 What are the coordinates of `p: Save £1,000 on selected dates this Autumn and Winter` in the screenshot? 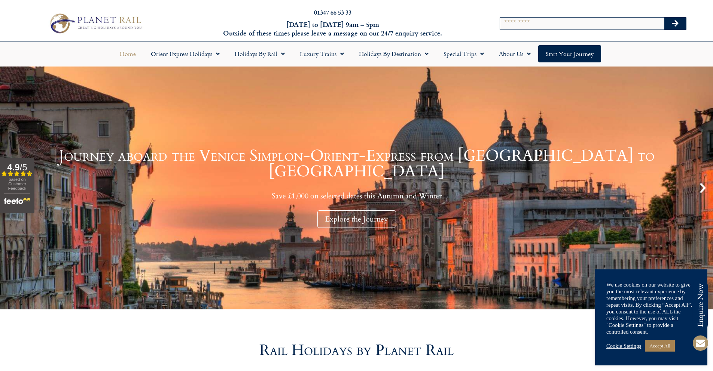 It's located at (356, 196).